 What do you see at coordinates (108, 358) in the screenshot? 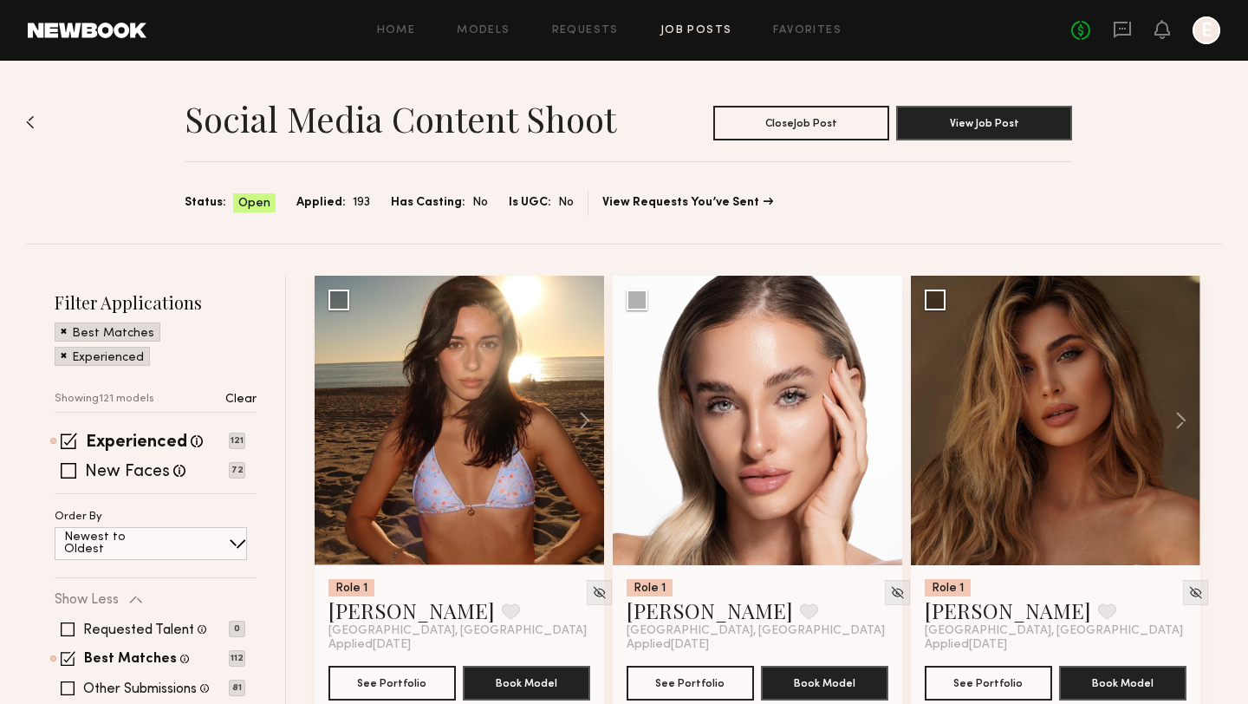
I see `p: Experienced` at bounding box center [108, 358].